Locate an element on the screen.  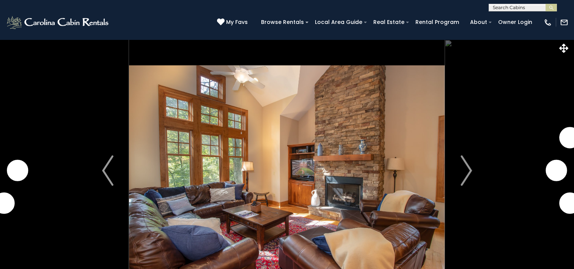
a: Rental Program is located at coordinates (437, 22).